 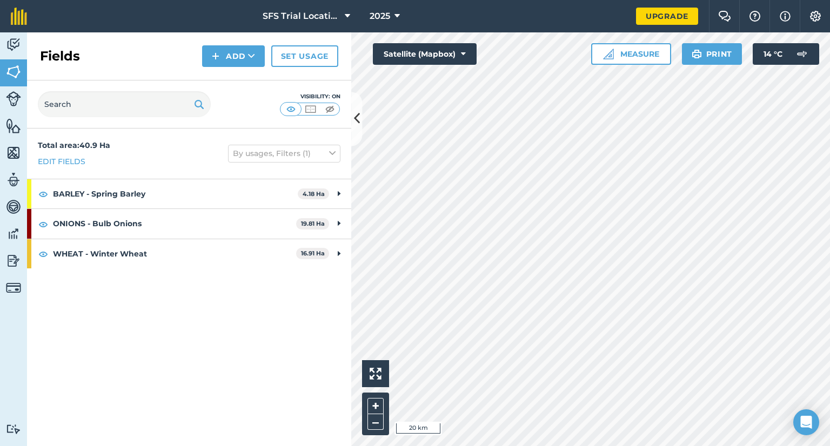 I want to click on a: Upgrade, so click(x=667, y=16).